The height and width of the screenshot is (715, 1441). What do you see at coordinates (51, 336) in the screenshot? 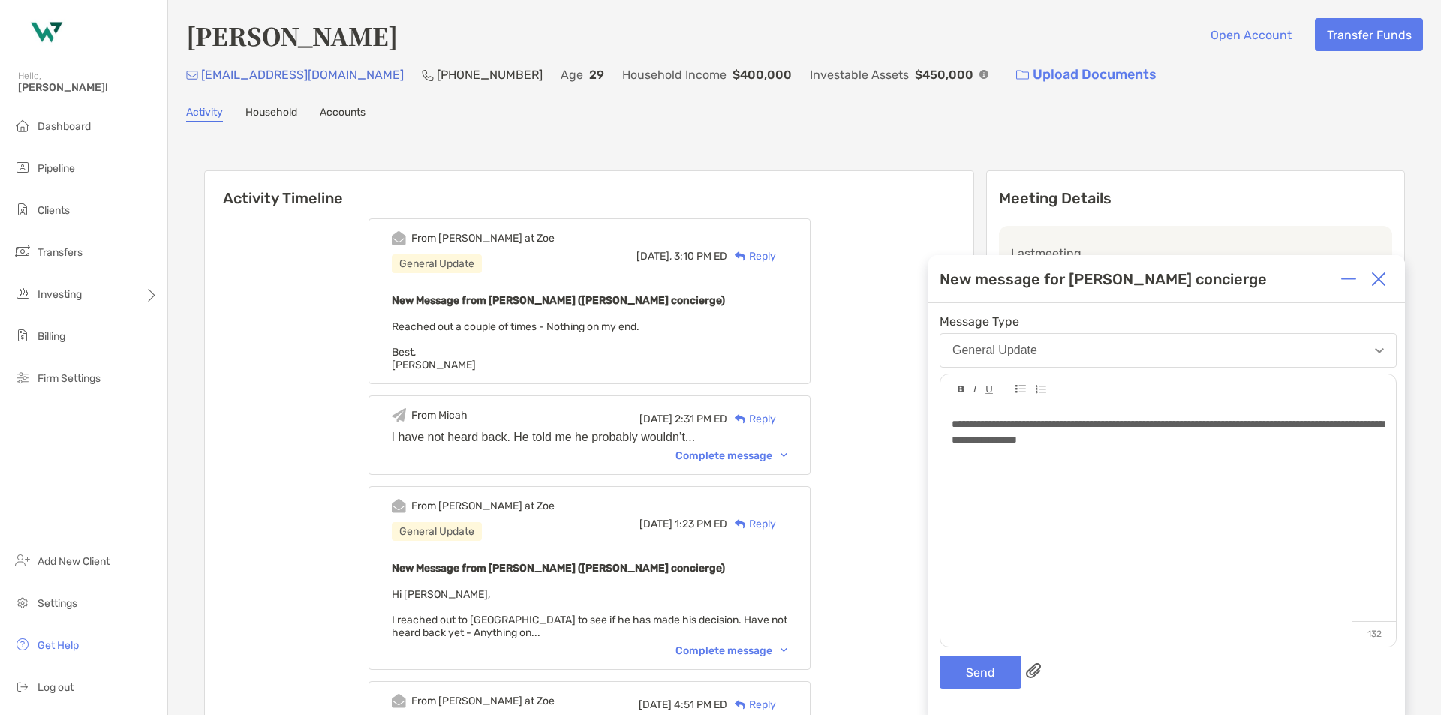
I see `span: Billing` at bounding box center [51, 336].